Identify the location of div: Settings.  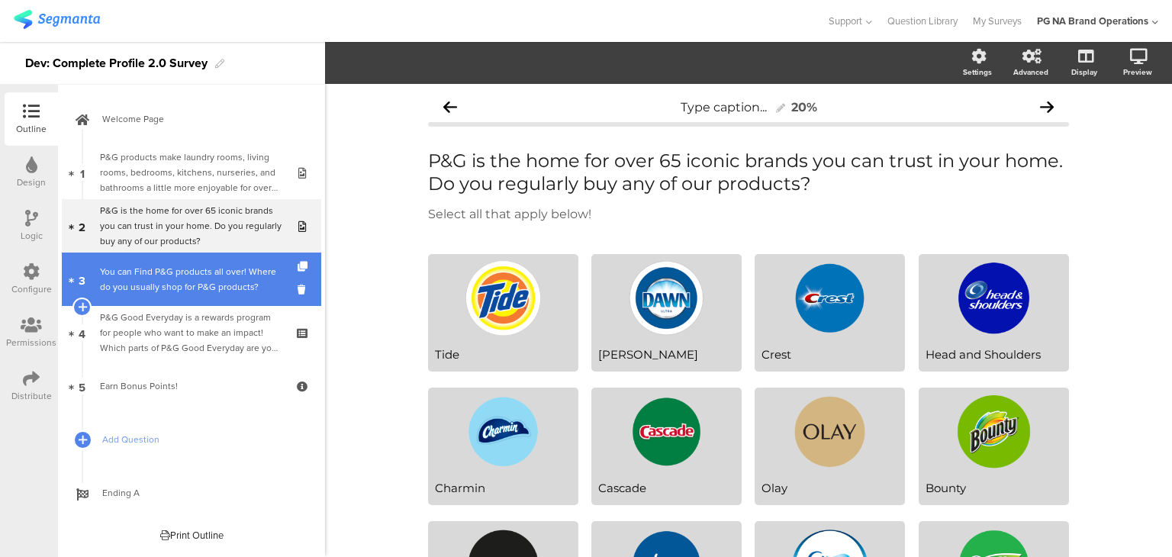
(978, 72).